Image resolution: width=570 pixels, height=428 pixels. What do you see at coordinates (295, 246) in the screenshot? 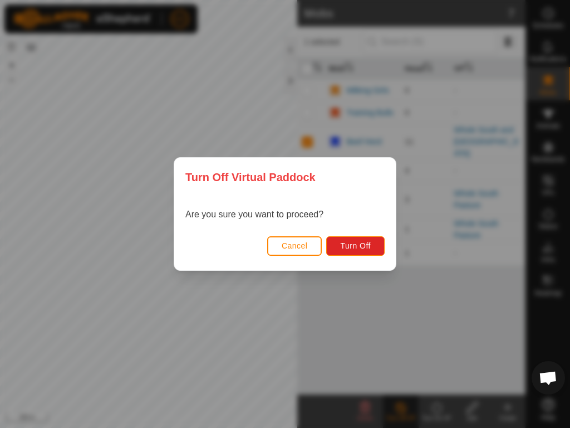
I see `button: Cancel` at bounding box center [295, 246].